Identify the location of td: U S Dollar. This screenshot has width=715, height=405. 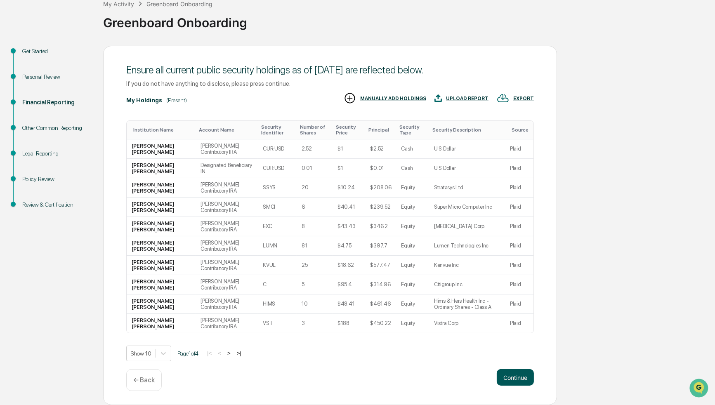
(467, 149).